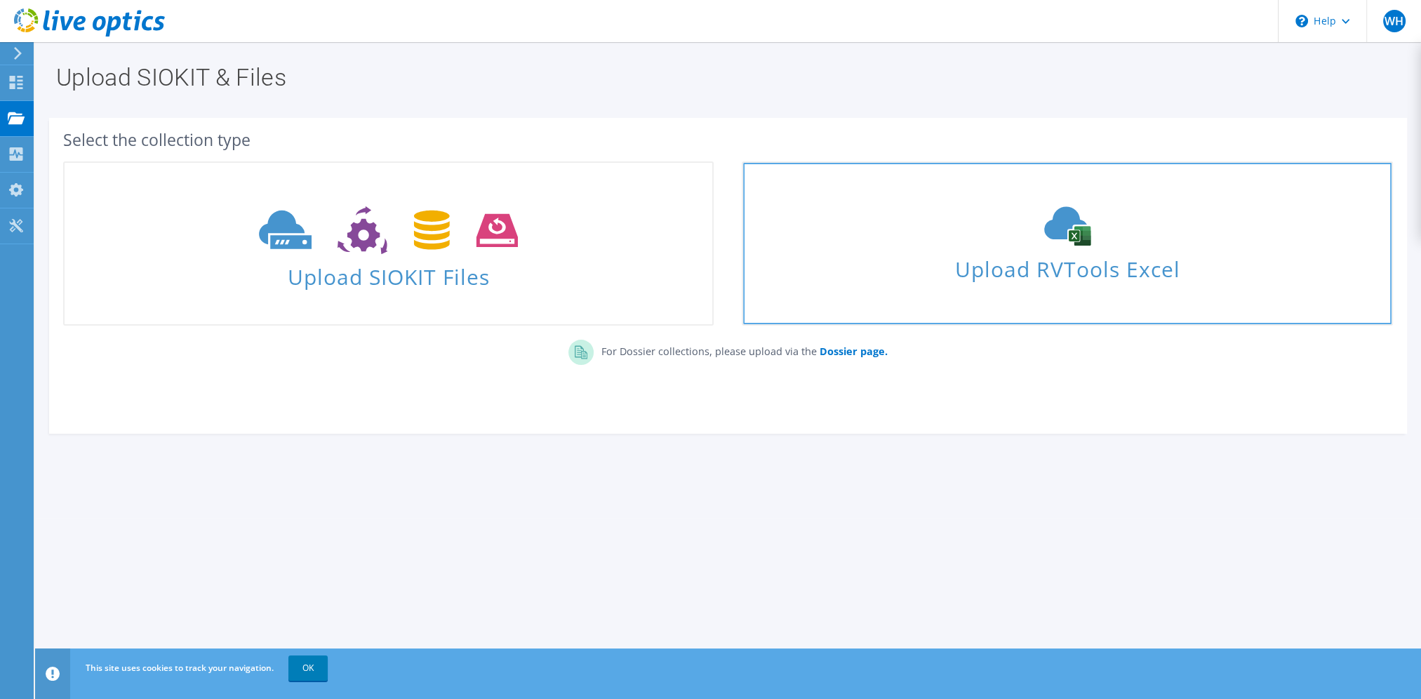 This screenshot has width=1421, height=699. What do you see at coordinates (388, 243) in the screenshot?
I see `a: Upload SIOKIT Files` at bounding box center [388, 243].